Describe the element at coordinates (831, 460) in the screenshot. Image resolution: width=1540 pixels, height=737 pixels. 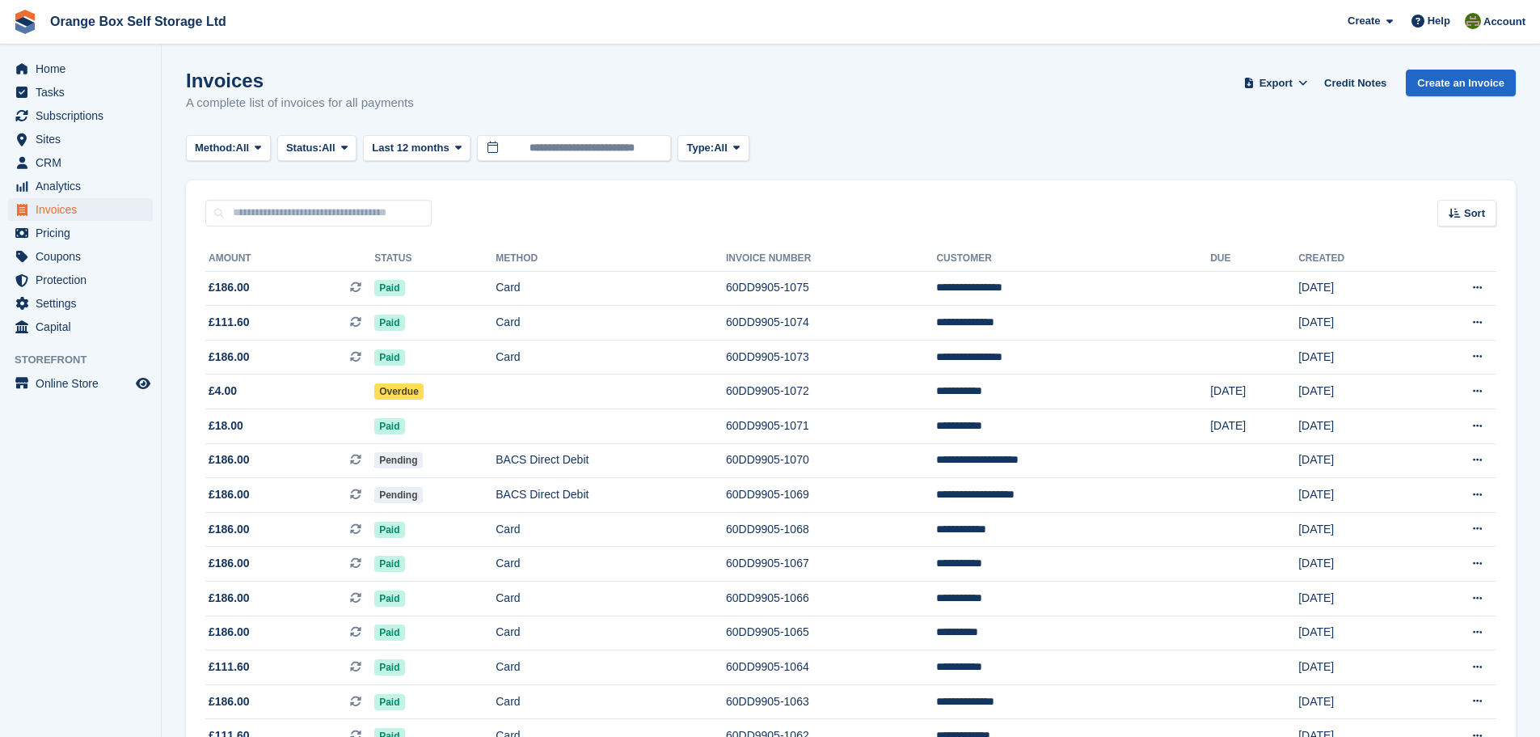
I see `td: 60DD9905-1070` at that location.